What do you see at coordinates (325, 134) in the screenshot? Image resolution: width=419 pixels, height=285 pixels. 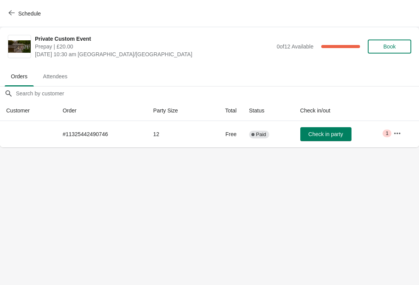 I see `span: Check in party` at bounding box center [325, 134].